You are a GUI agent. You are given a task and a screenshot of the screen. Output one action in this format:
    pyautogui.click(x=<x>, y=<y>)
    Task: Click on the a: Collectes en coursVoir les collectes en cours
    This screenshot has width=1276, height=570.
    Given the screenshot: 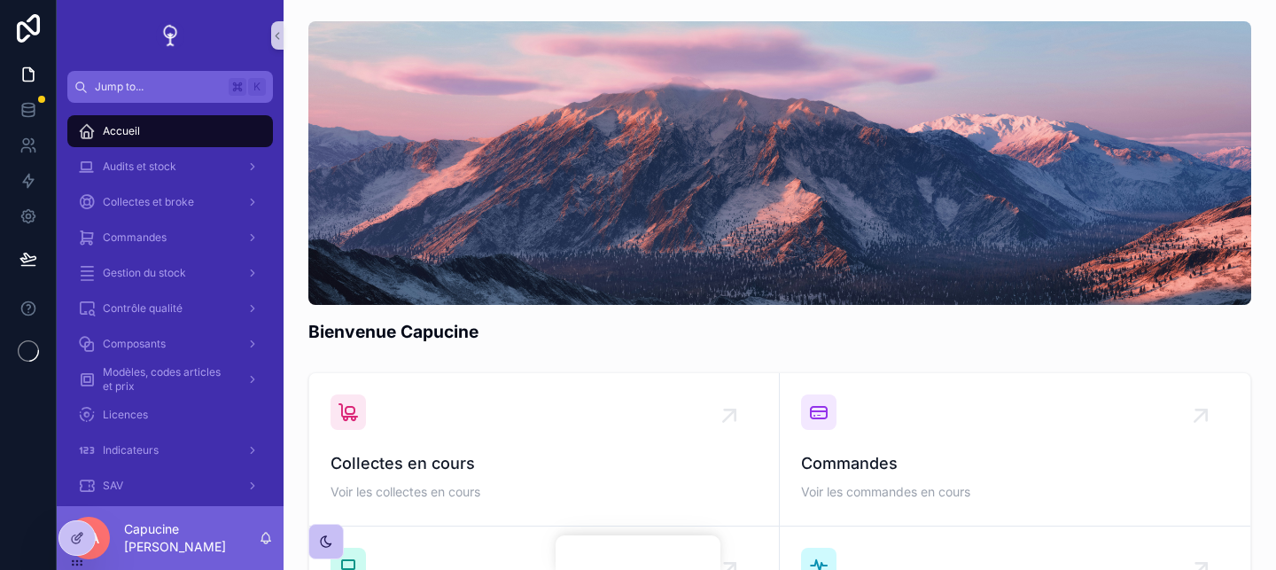 What is the action you would take?
    pyautogui.click(x=544, y=449)
    